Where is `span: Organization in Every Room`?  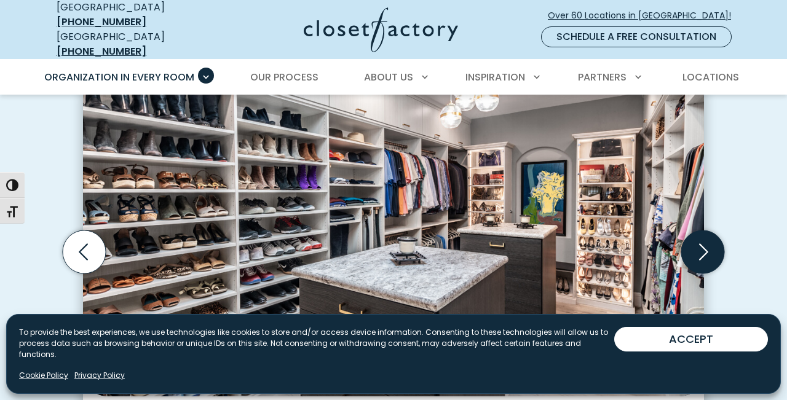 span: Organization in Every Room is located at coordinates (119, 77).